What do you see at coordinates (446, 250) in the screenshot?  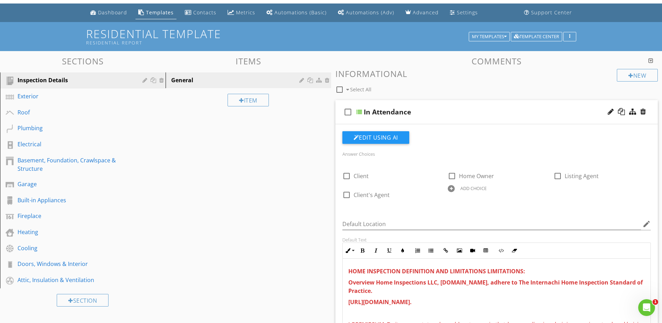 I see `button: Insert Link (Ctrl+K)` at bounding box center [446, 250].